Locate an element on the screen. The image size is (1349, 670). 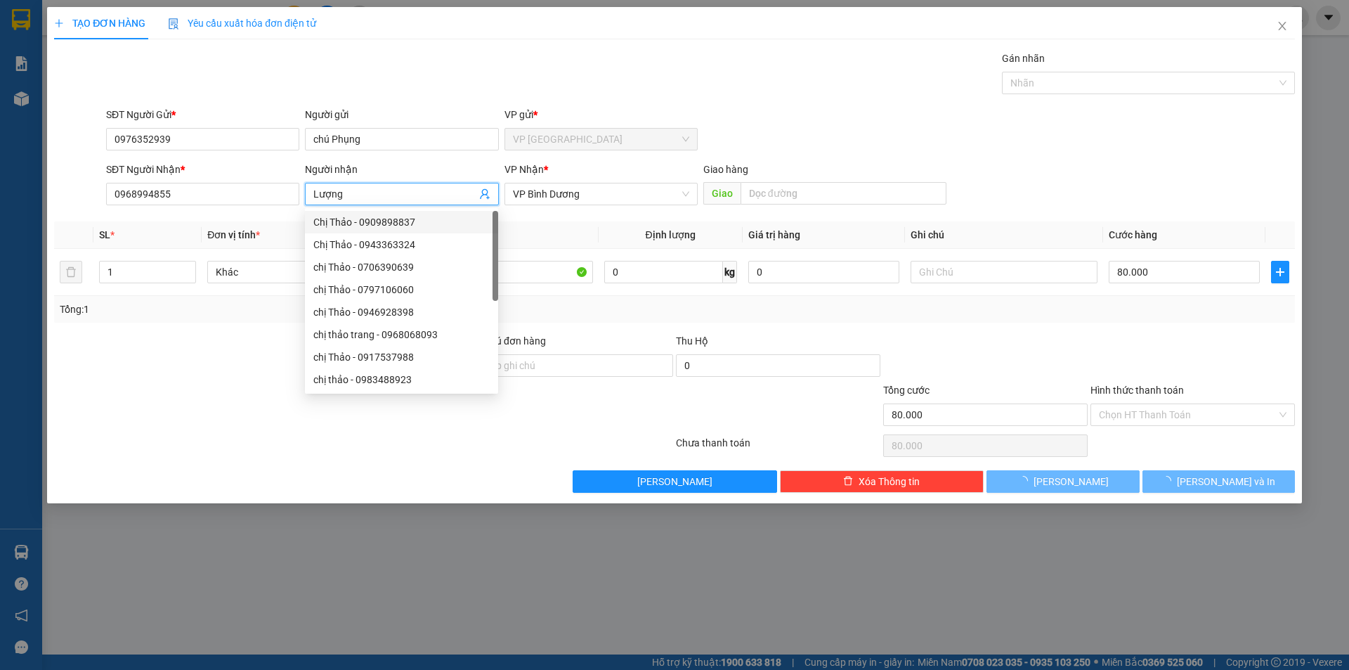
div: Chưa thanh toán is located at coordinates (778, 447).